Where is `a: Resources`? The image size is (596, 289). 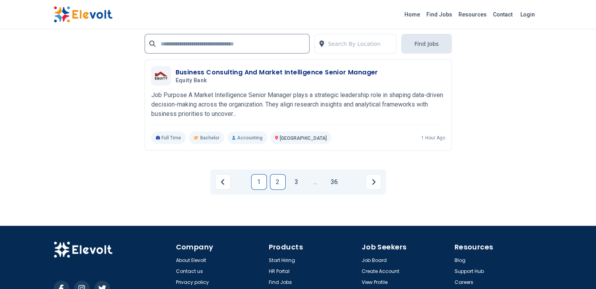 a: Resources is located at coordinates (472, 14).